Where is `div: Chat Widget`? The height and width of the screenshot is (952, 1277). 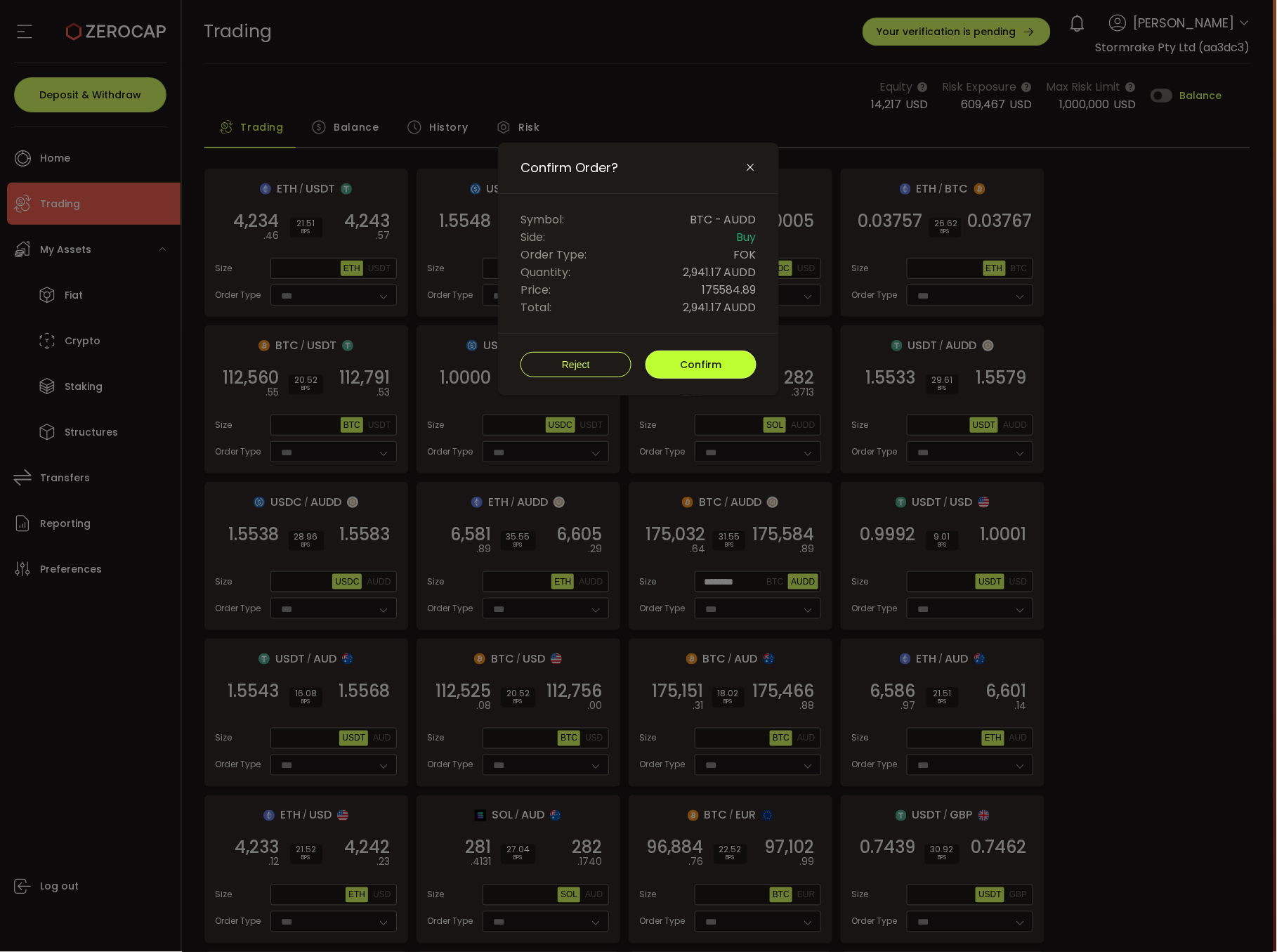 div: Chat Widget is located at coordinates (1194, 876).